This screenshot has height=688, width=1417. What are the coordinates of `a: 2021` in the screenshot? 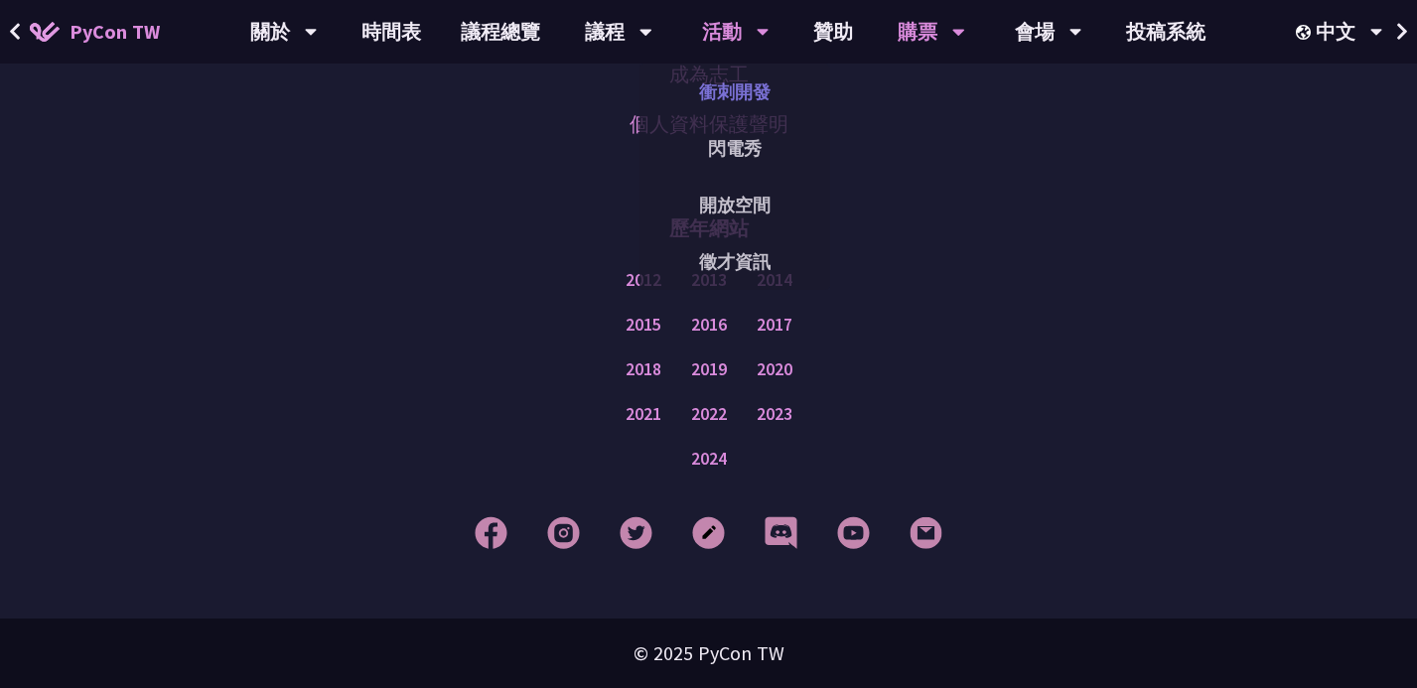 It's located at (644, 414).